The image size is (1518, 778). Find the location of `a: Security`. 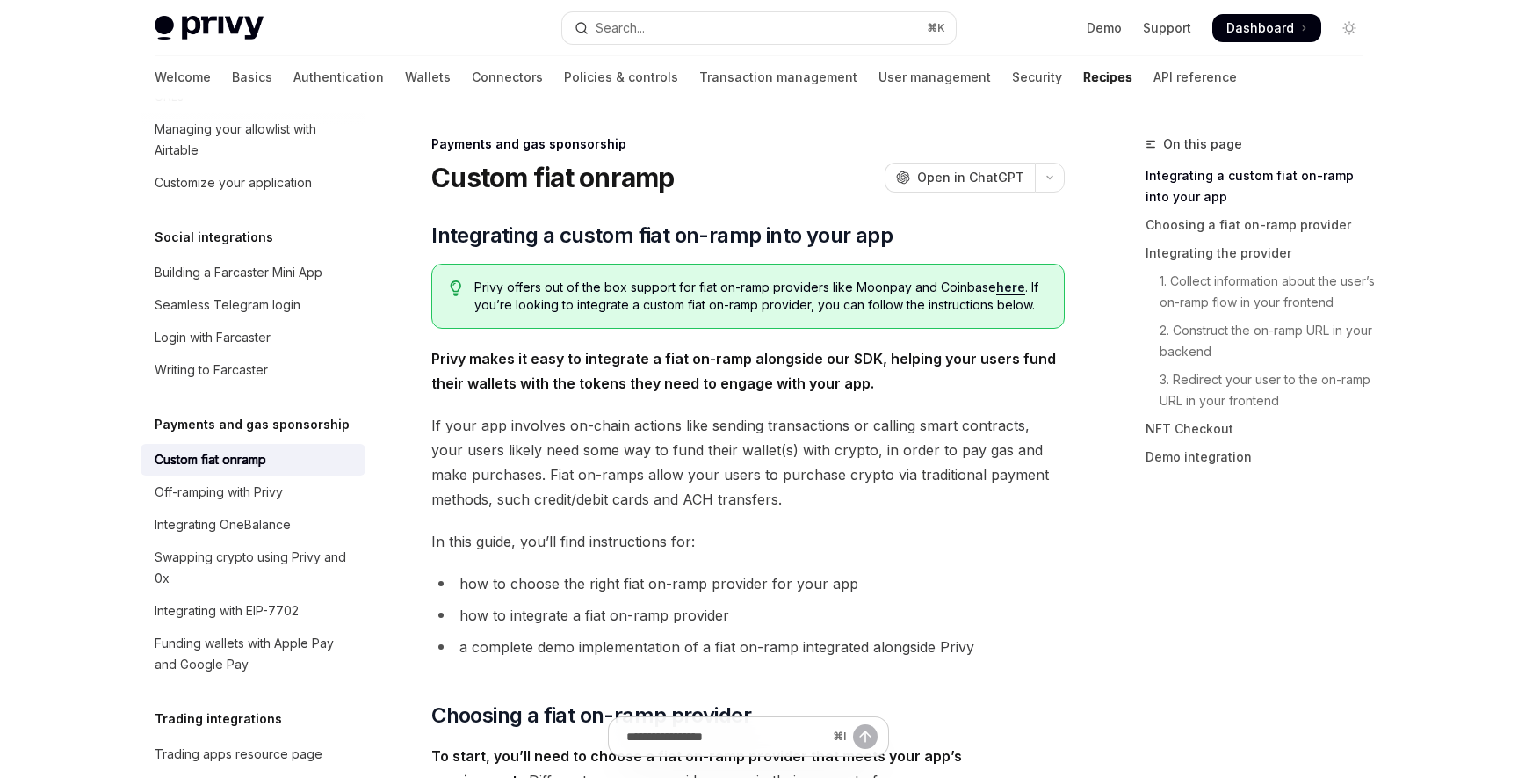

a: Security is located at coordinates (1037, 77).